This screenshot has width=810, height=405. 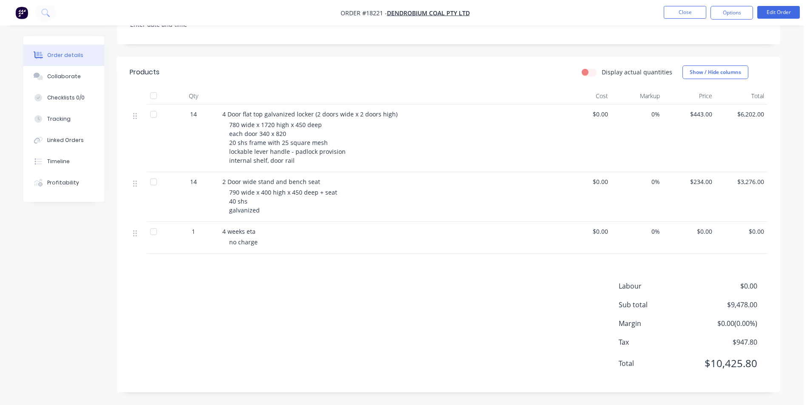 What do you see at coordinates (689, 182) in the screenshot?
I see `span: $234.00` at bounding box center [689, 182].